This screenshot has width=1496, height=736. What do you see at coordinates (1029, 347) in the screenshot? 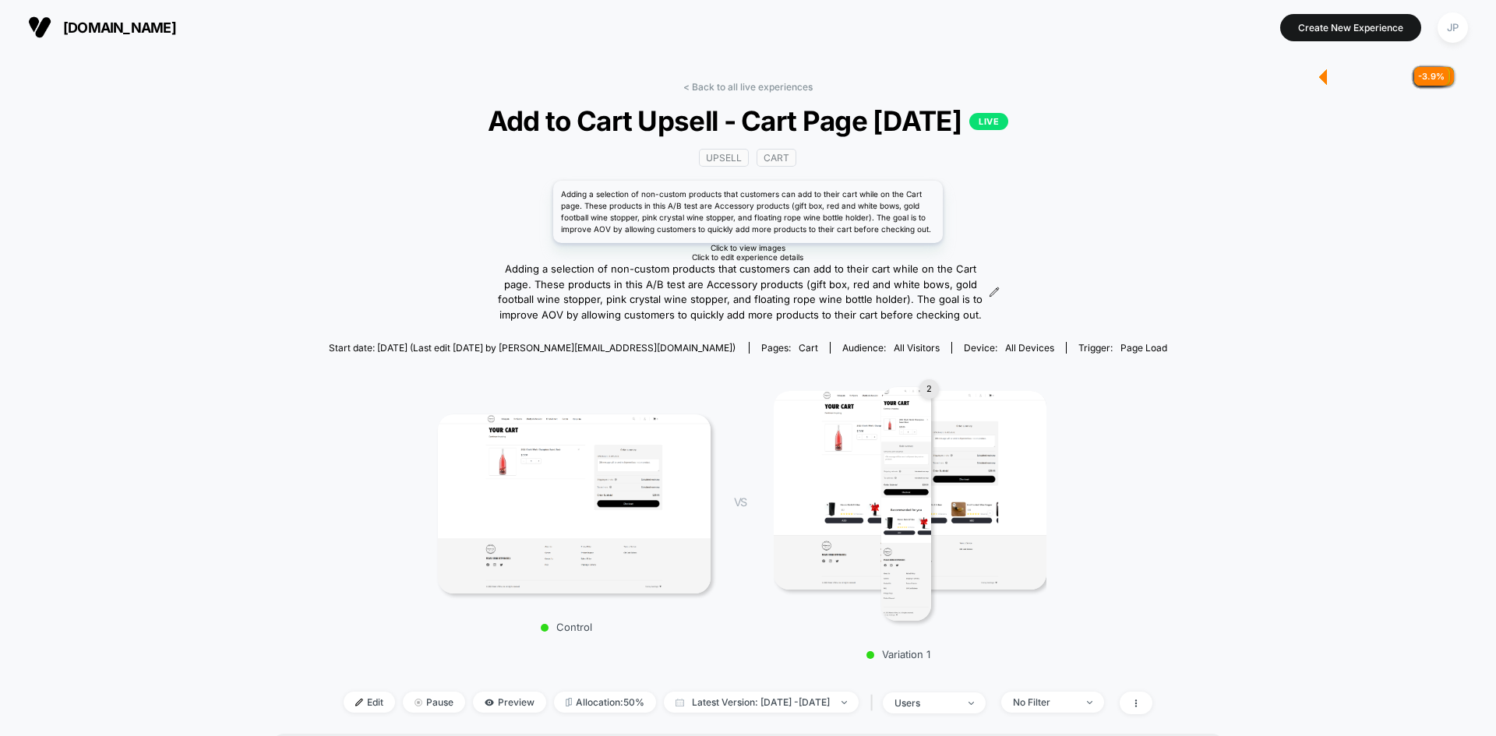
I see `span: all devices` at bounding box center [1029, 347].